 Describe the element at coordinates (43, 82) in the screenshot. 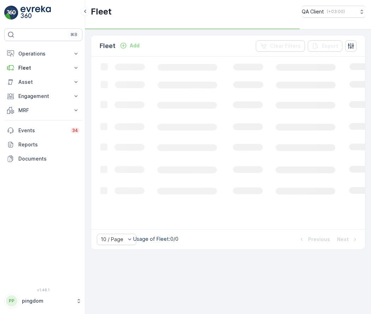

I see `p: Asset` at that location.